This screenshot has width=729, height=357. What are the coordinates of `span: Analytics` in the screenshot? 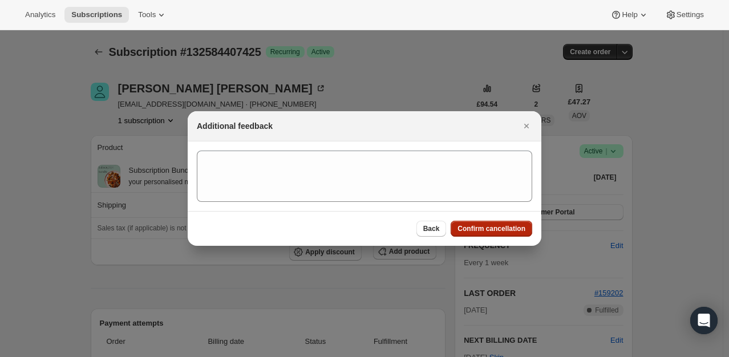 It's located at (40, 15).